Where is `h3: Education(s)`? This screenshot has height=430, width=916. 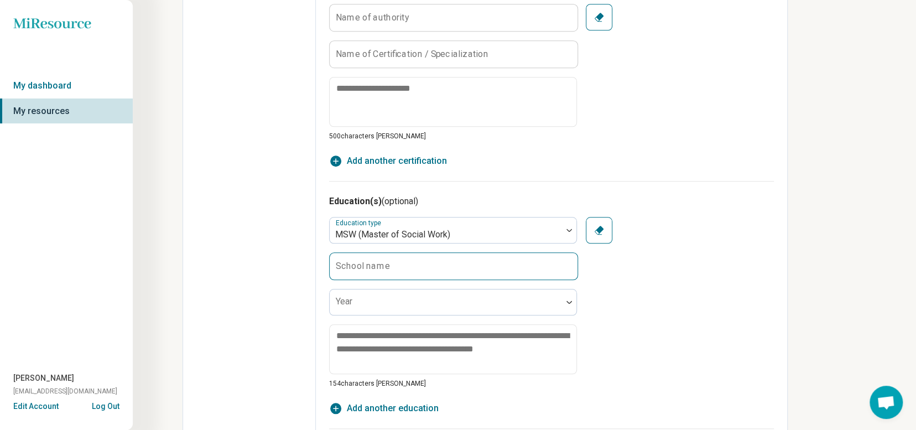
h3: Education(s) is located at coordinates (552, 201).